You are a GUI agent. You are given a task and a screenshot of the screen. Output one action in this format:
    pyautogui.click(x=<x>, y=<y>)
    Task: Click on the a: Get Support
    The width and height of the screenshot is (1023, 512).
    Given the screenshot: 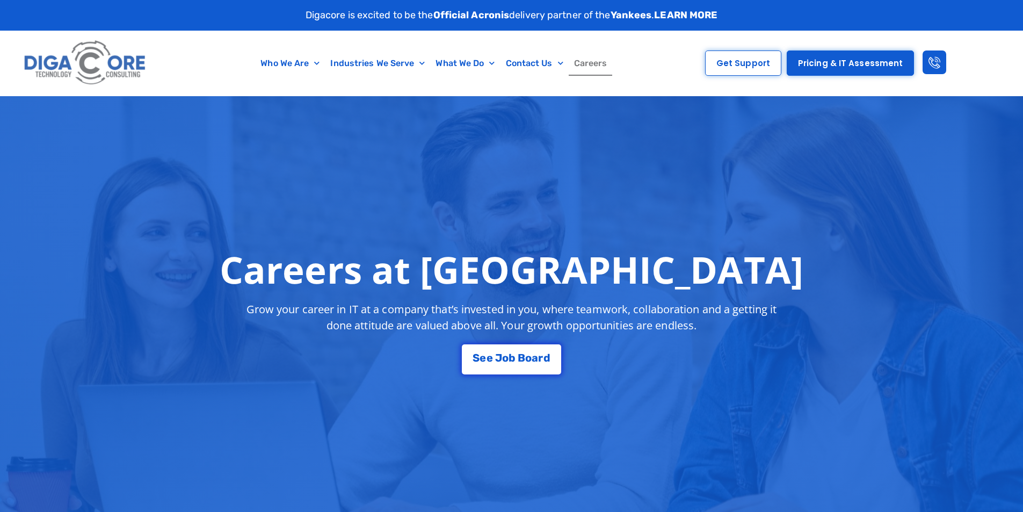 What is the action you would take?
    pyautogui.click(x=743, y=63)
    